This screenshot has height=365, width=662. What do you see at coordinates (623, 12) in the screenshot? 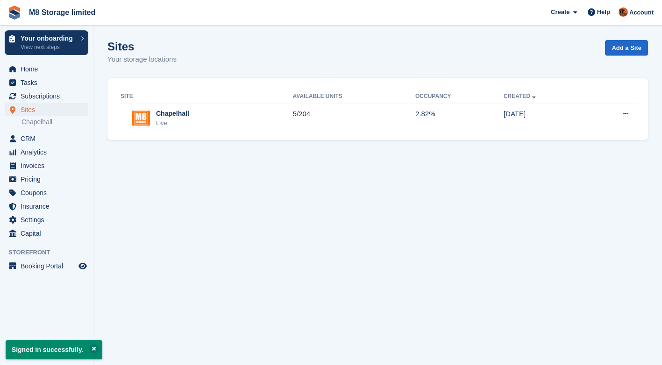
I see `img: Andy McLafferty` at bounding box center [623, 12].